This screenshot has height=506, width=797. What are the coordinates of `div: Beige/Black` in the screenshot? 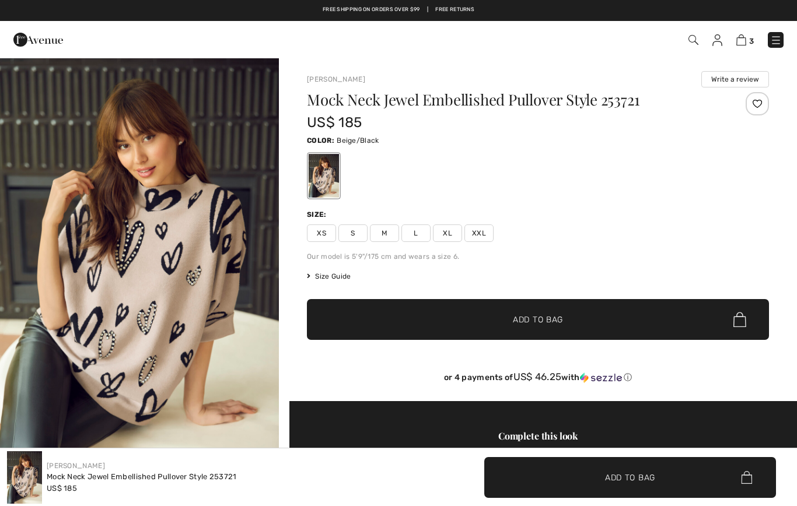 It's located at (324, 176).